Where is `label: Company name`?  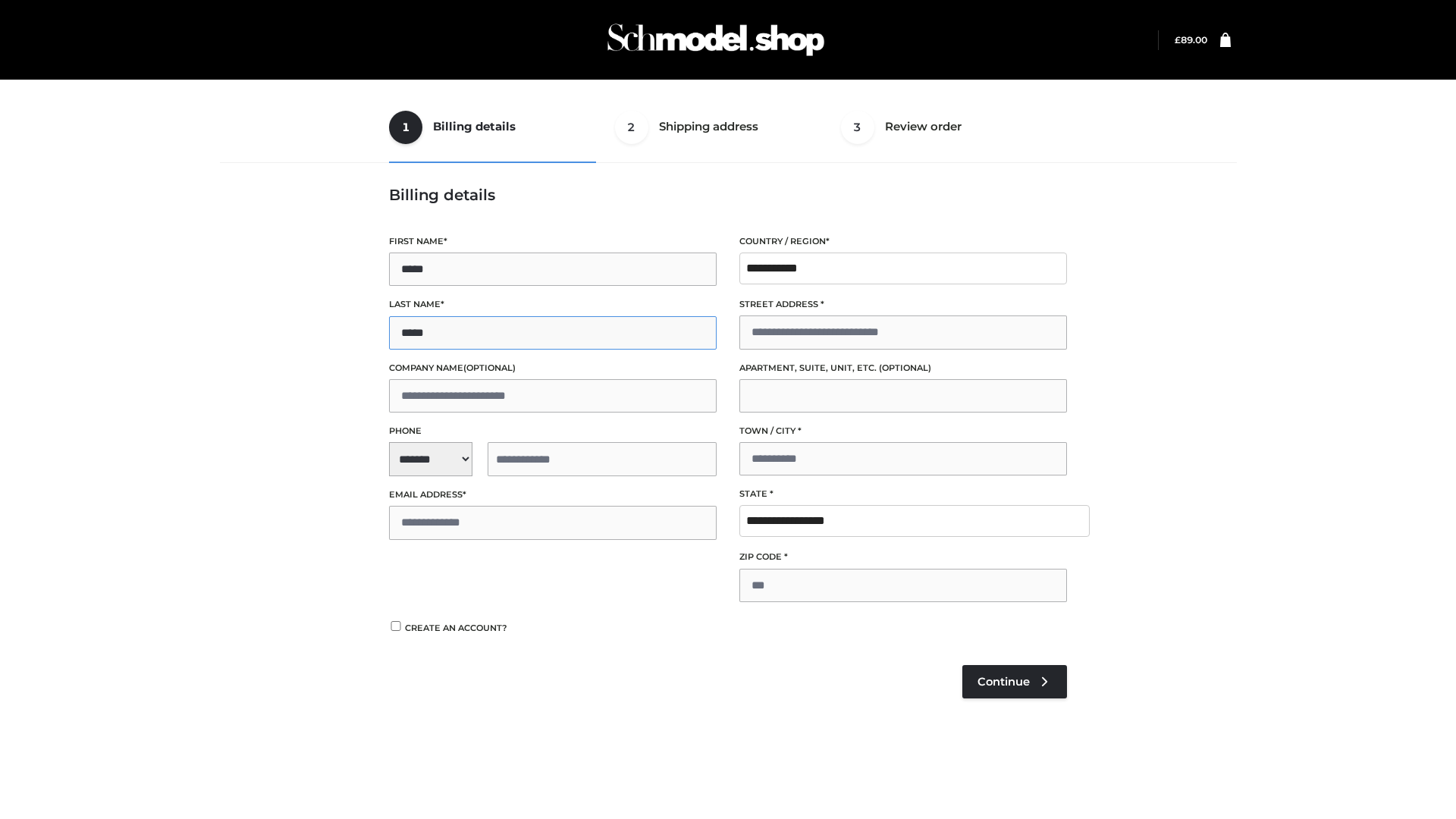 label: Company name is located at coordinates (553, 368).